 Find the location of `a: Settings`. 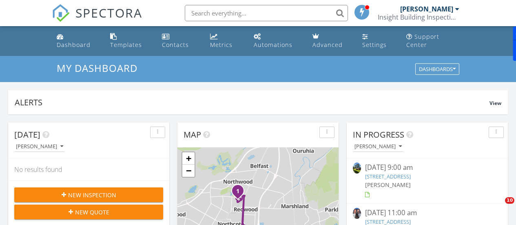

a: Settings is located at coordinates (377, 41).